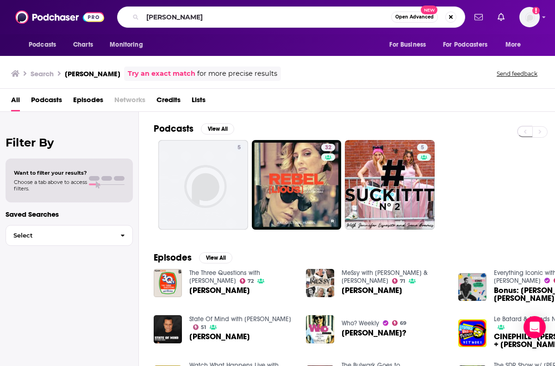 The width and height of the screenshot is (555, 366). Describe the element at coordinates (83, 45) in the screenshot. I see `span: Charts` at that location.